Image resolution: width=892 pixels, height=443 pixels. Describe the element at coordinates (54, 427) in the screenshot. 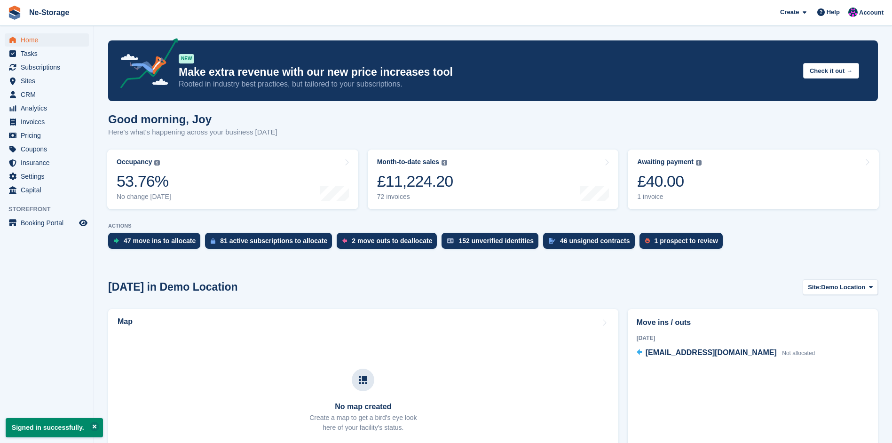

I see `p: Signed in successfully.` at that location.